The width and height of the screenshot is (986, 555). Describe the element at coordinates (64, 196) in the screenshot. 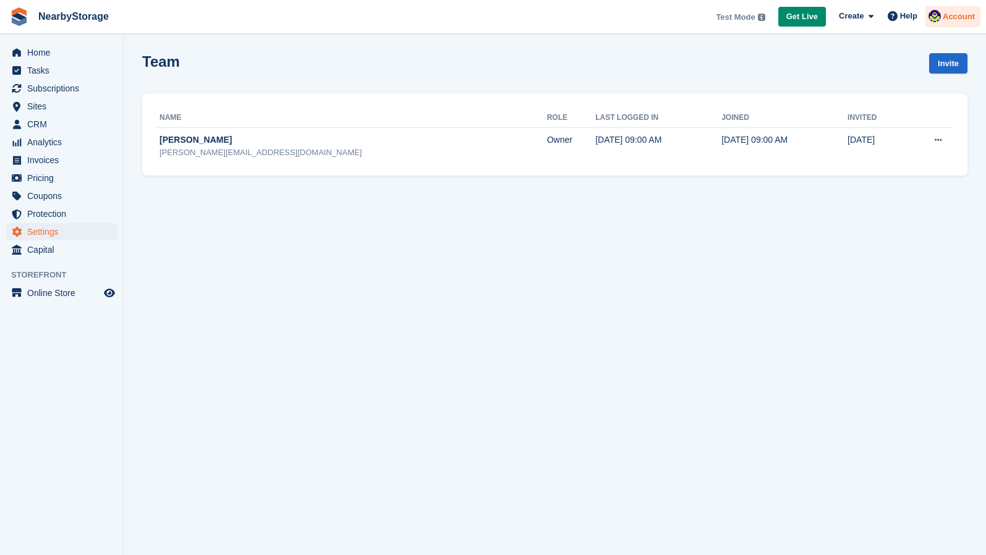

I see `span: Coupons` at that location.